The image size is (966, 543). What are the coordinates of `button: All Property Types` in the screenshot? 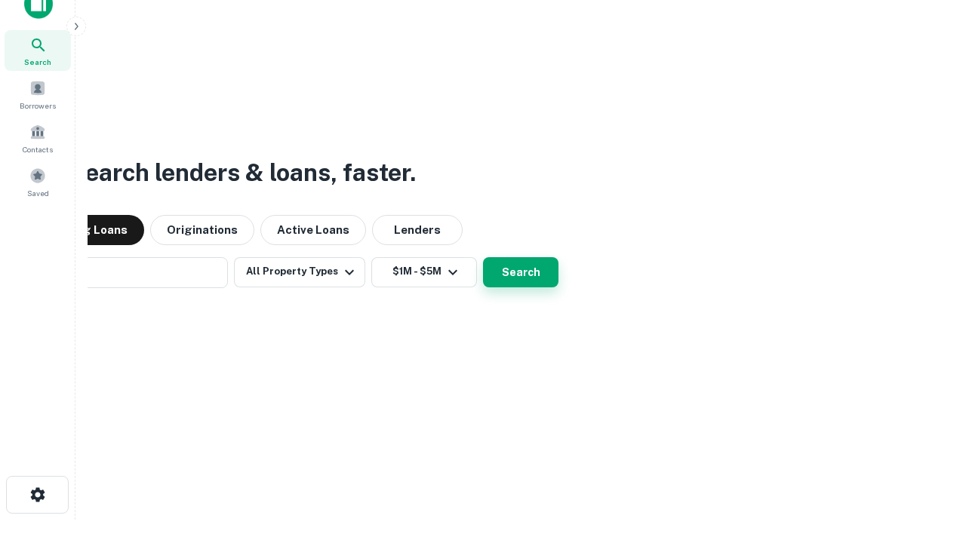 It's located at (300, 272).